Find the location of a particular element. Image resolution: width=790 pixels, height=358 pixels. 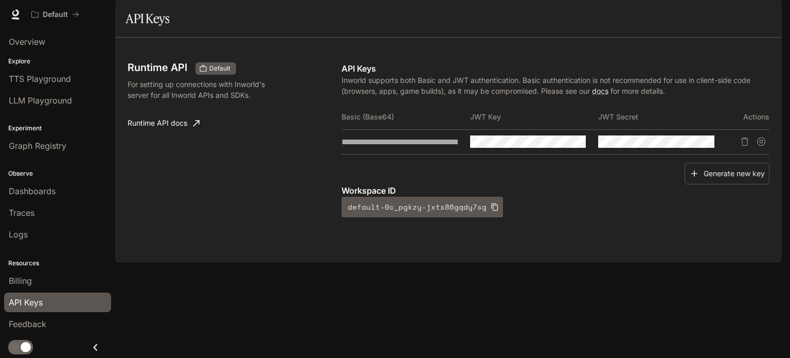

th: Actions is located at coordinates (748, 117).